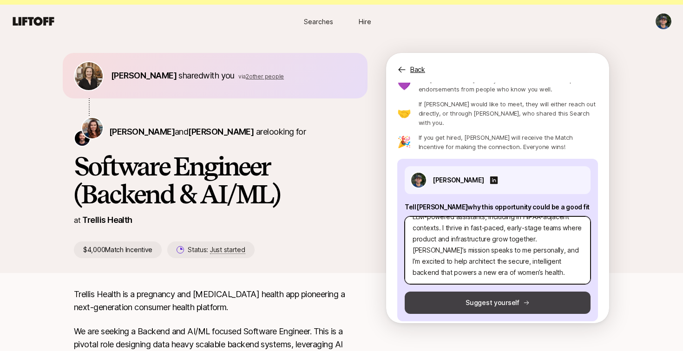 This screenshot has width=683, height=351. What do you see at coordinates (216, 250) in the screenshot?
I see `p: Status:` at bounding box center [216, 250].